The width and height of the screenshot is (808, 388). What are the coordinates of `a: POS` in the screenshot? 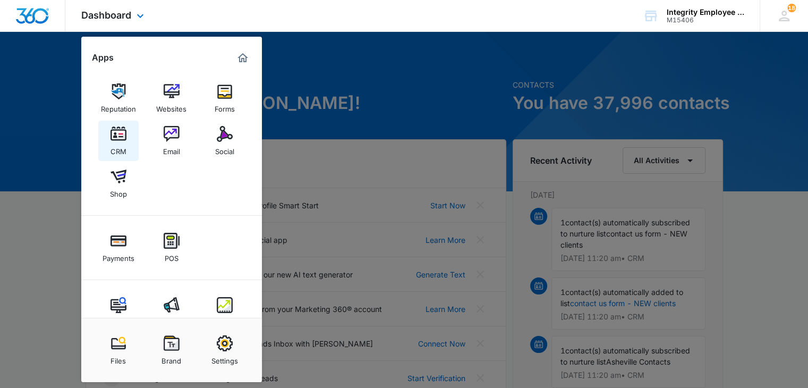 It's located at (172, 248).